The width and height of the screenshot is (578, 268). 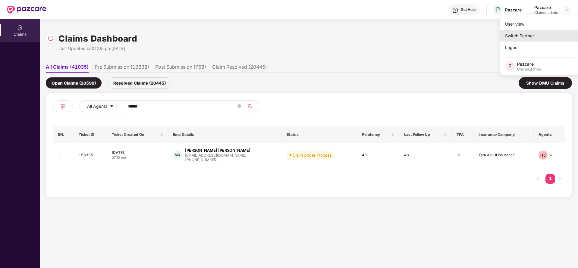 I want to click on li: Next Page, so click(x=560, y=179).